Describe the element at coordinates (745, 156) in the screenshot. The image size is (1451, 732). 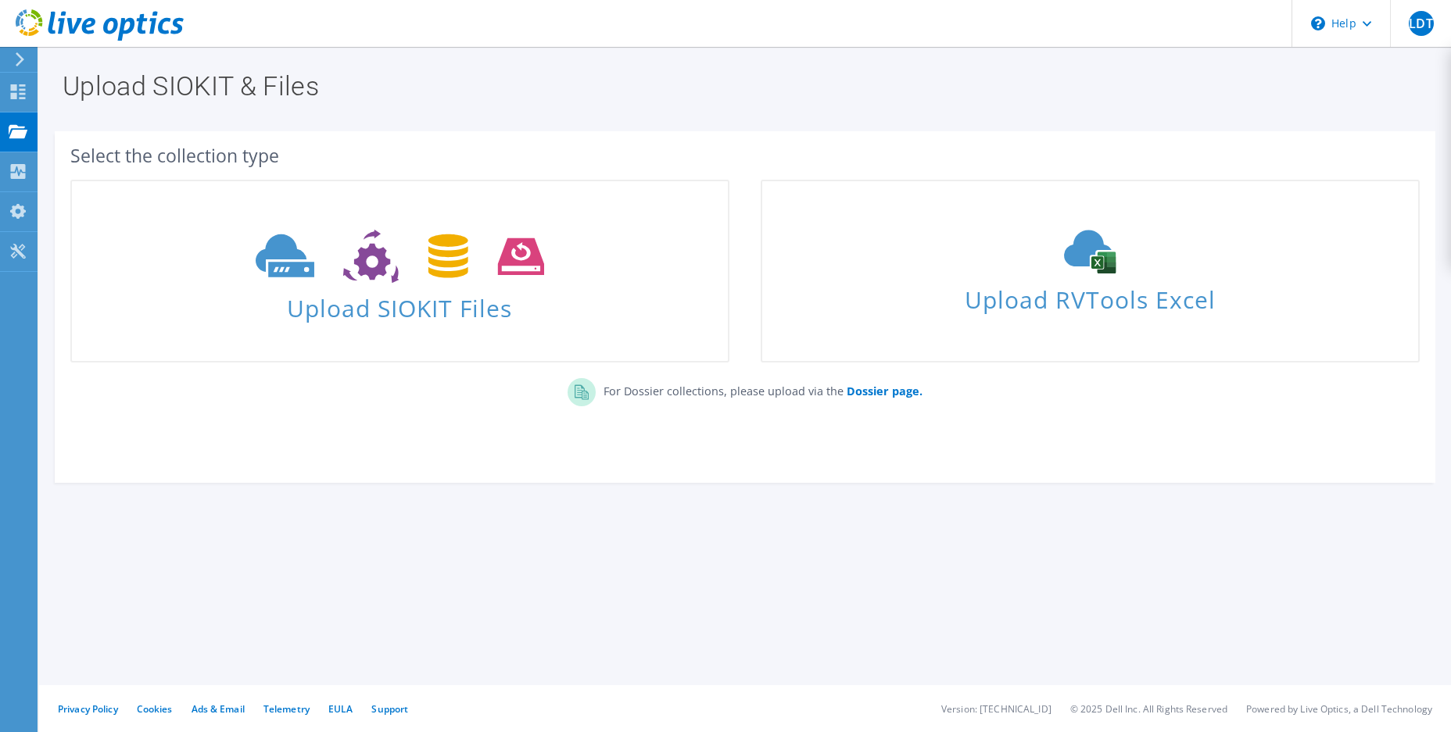
I see `div: Select the collection type` at that location.